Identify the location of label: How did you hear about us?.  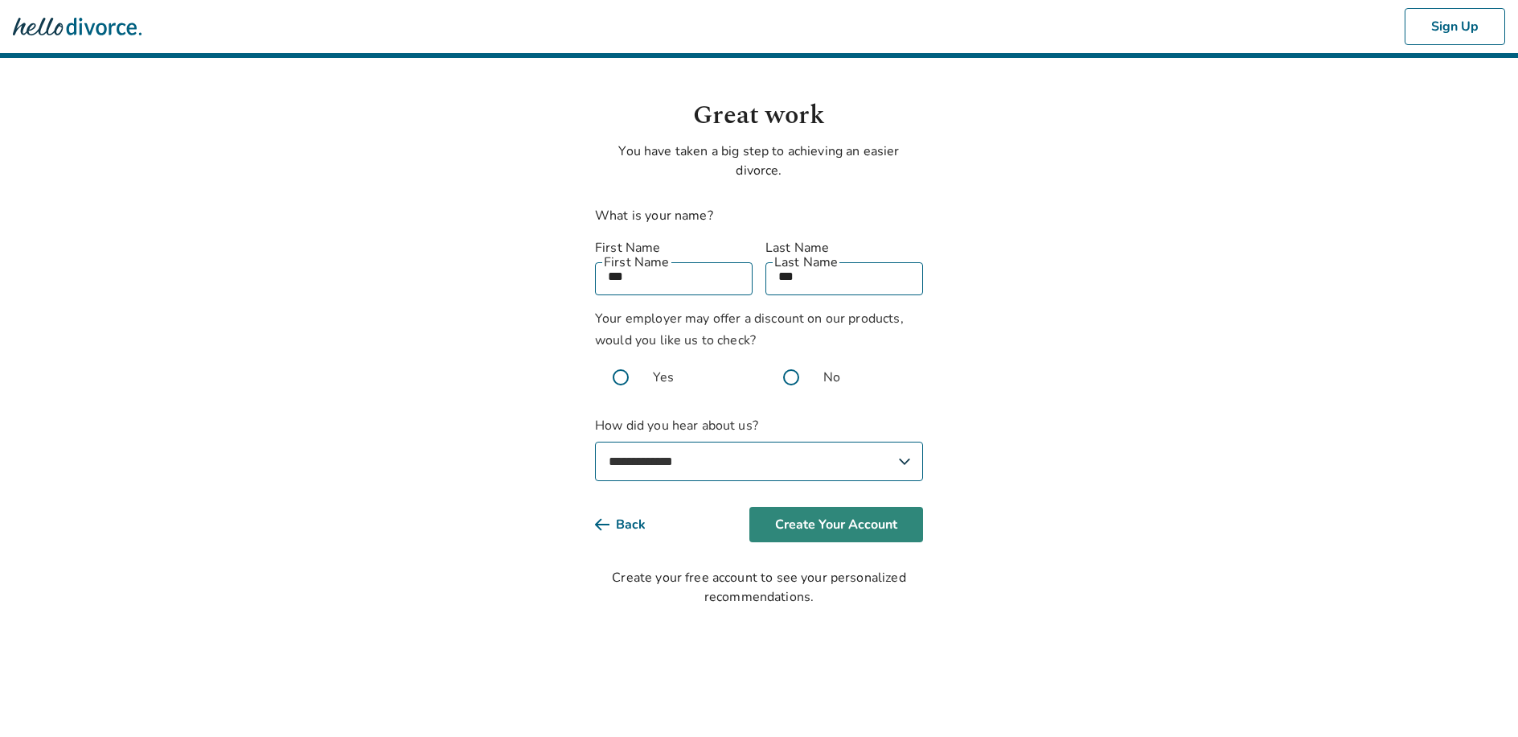
(759, 448).